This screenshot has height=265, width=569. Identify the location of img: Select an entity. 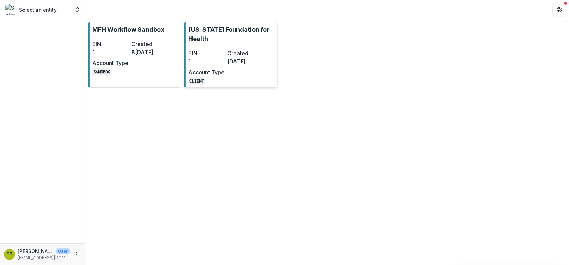
(11, 10).